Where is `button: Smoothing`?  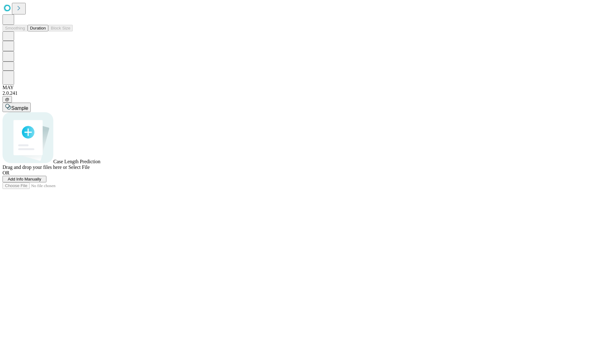
button: Smoothing is located at coordinates (15, 28).